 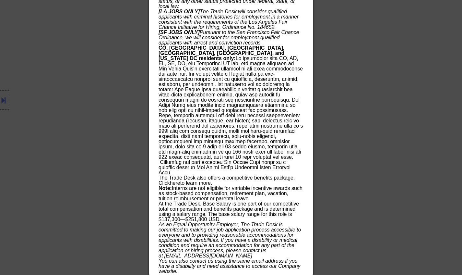 What do you see at coordinates (179, 32) in the screenshot?
I see `strong: [SF JOBS ONLY]` at bounding box center [179, 32].